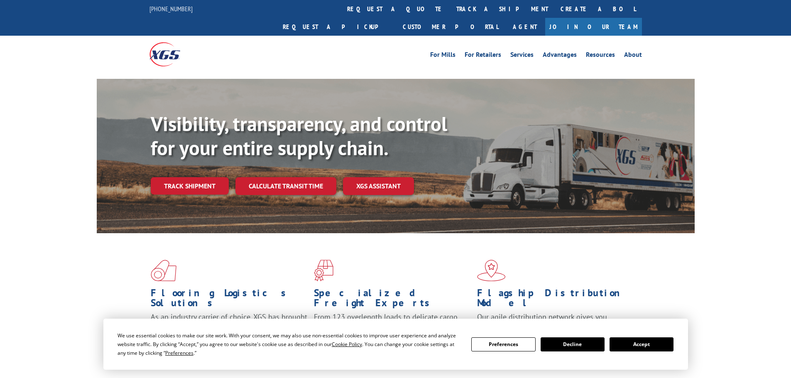 The width and height of the screenshot is (791, 378). What do you see at coordinates (392, 300) in the screenshot?
I see `h1: Specialized Freight Experts` at bounding box center [392, 300].